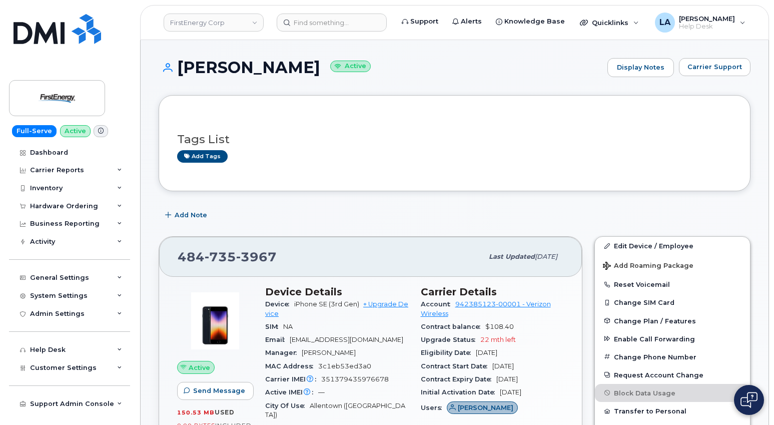 The height and width of the screenshot is (425, 774). Describe the element at coordinates (715, 67) in the screenshot. I see `span: Carrier Support` at that location.